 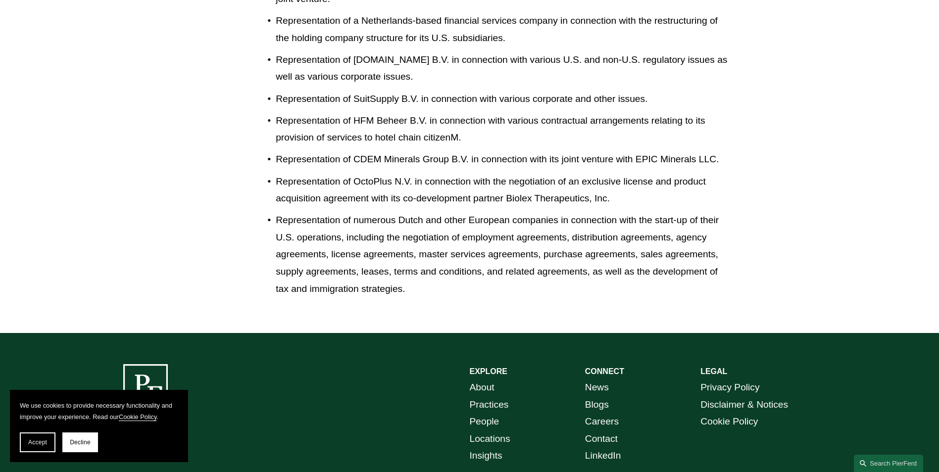 I want to click on p: Representation of CDEM Minerals Group B.V. in connection with its joint venture with EPIC Mineral..., so click(x=502, y=159).